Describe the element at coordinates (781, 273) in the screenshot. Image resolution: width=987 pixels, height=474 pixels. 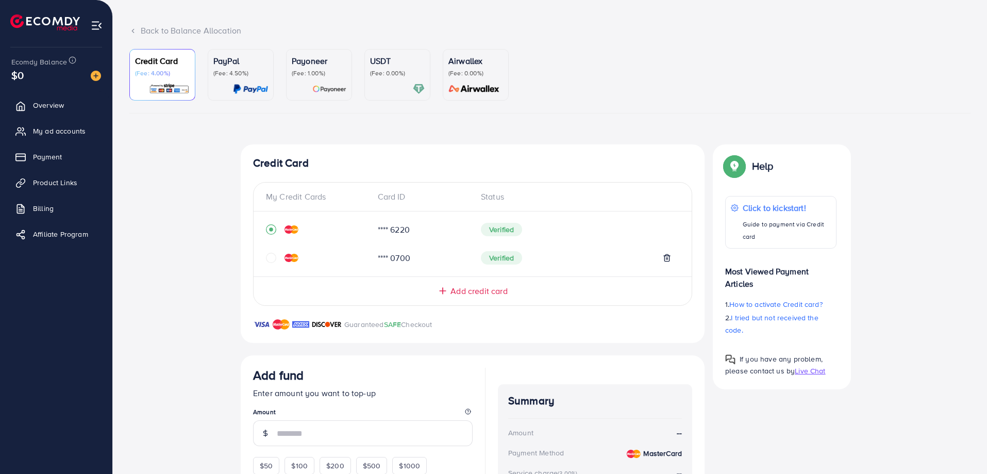
I see `p: Most Viewed Payment Articles` at that location.